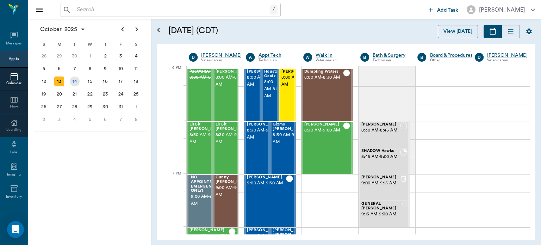 This screenshot has width=541, height=245. Describe the element at coordinates (121, 69) in the screenshot. I see `div: Friday, October 10, 2025` at that location.